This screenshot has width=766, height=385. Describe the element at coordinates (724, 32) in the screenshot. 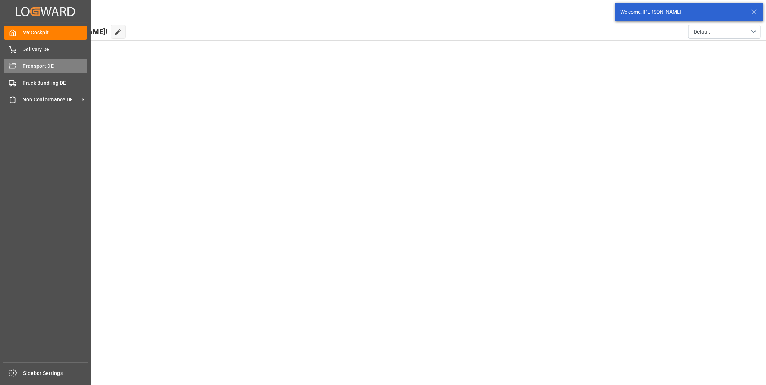

I see `button: open menu` at that location.